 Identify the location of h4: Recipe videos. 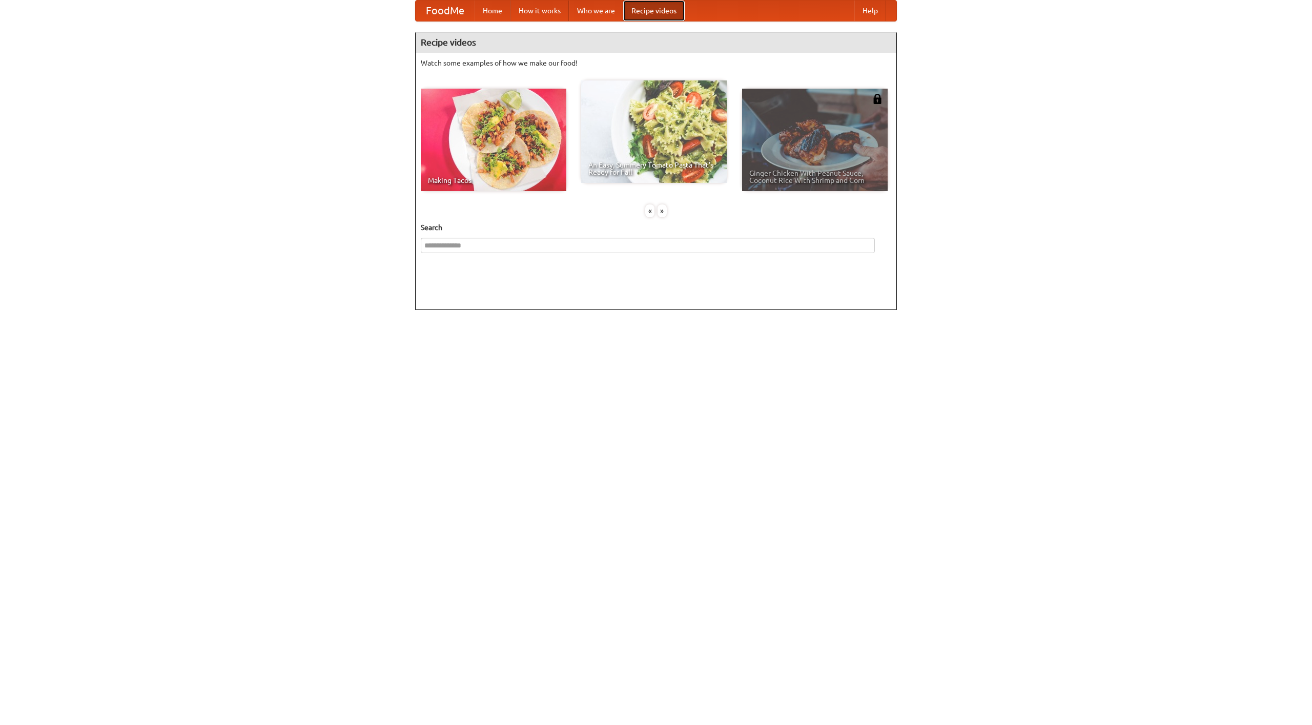
(656, 43).